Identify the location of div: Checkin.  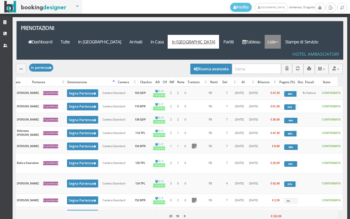
(146, 82).